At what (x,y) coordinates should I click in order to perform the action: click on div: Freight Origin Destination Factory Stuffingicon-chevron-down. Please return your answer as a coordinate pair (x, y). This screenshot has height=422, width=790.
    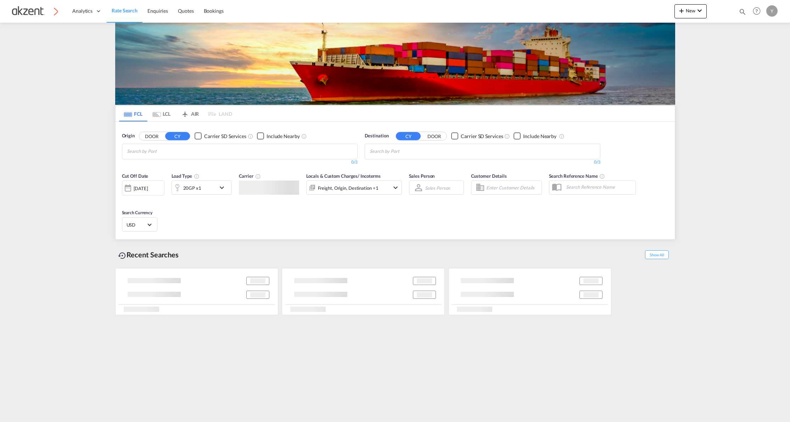
    Looking at the image, I should click on (354, 188).